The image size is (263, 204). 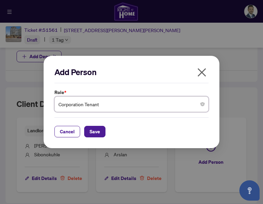 What do you see at coordinates (202, 72) in the screenshot?
I see `span: close` at bounding box center [202, 72].